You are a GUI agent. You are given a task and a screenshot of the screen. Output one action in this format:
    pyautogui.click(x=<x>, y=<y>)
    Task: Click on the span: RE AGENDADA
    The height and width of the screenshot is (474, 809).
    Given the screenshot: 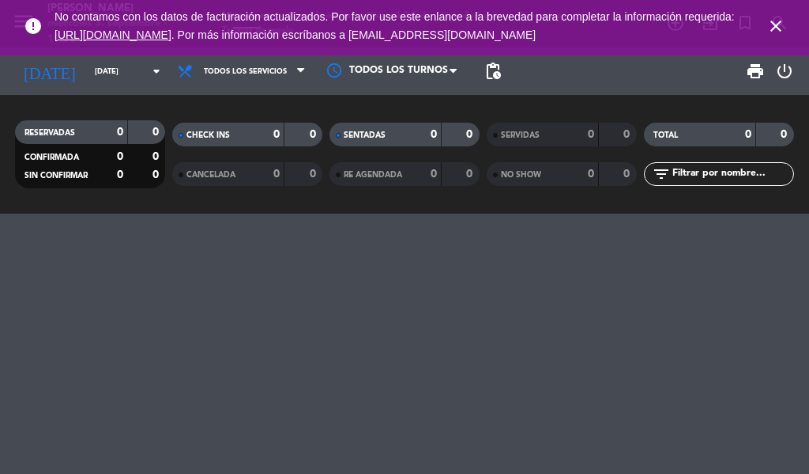 What is the action you would take?
    pyautogui.click(x=373, y=175)
    